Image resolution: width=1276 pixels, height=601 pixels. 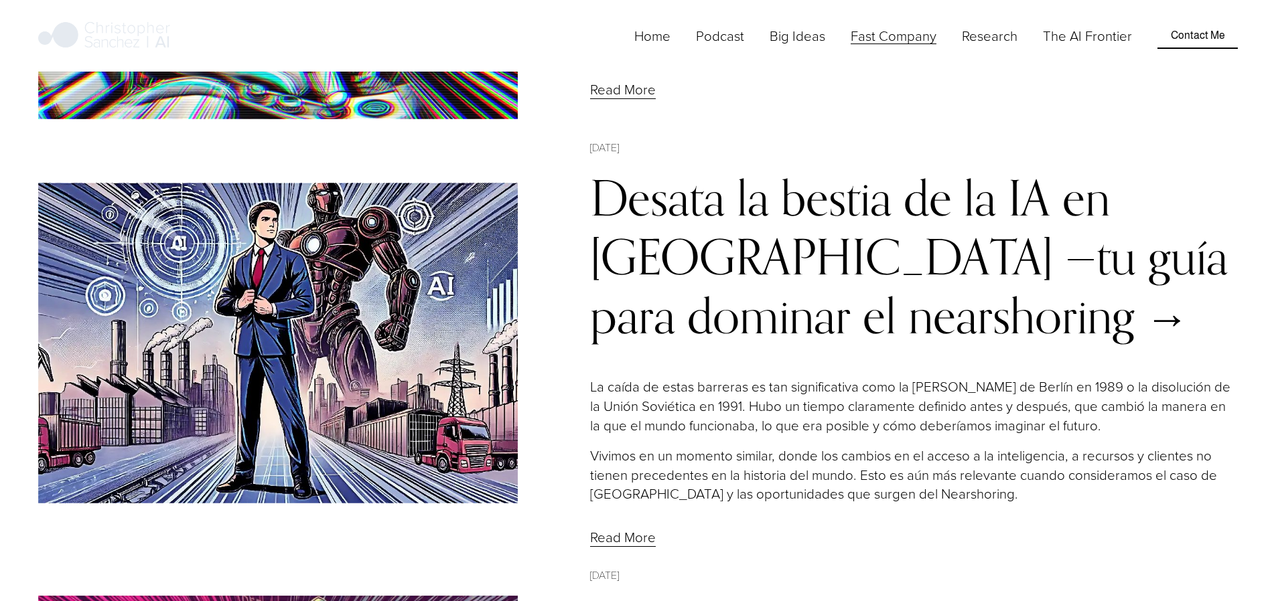 What do you see at coordinates (797, 35) in the screenshot?
I see `span: Big Ideas` at bounding box center [797, 35].